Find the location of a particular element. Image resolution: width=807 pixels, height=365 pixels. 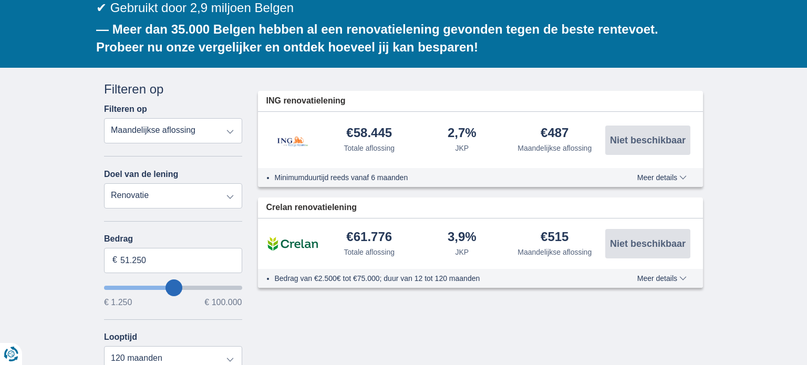

b: — Meer dan 35.000 Belgen hebben al een renovatielening gevonden tegen de beste rentevoet. Probeer... is located at coordinates (377, 38).